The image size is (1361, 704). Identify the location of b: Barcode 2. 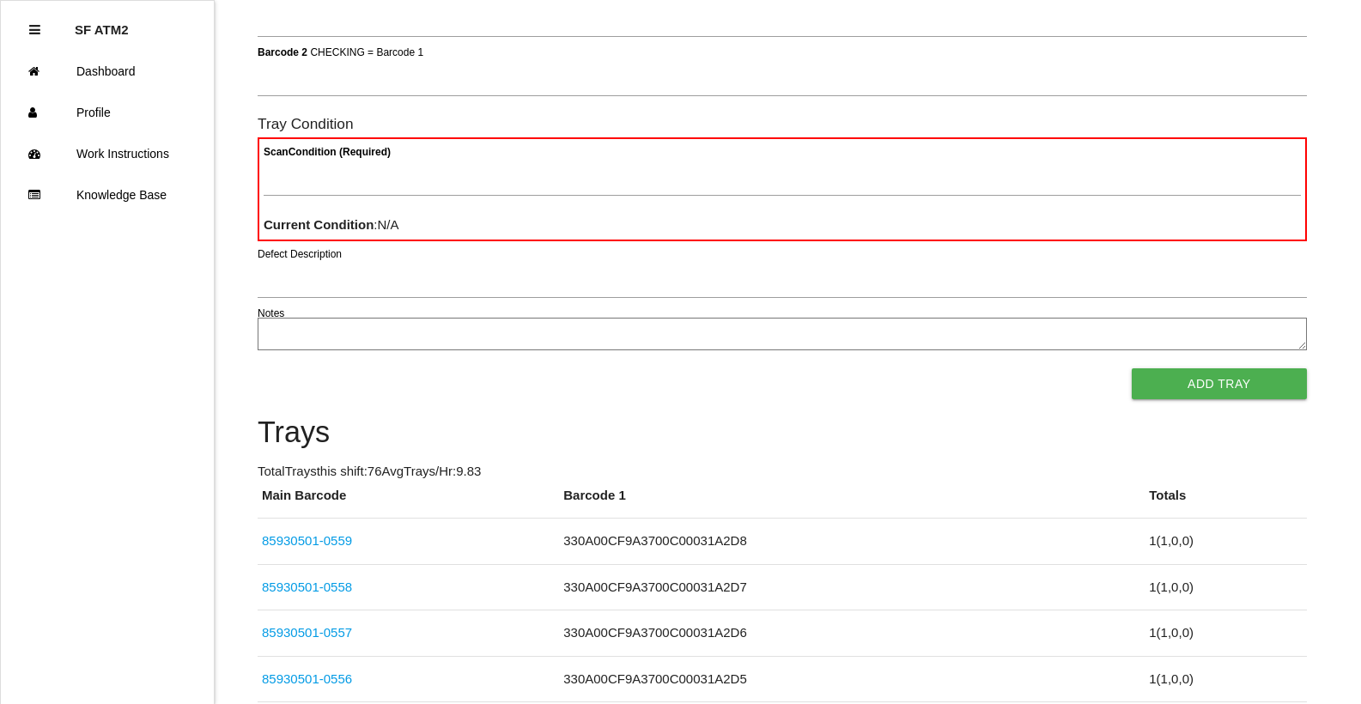
(282, 52).